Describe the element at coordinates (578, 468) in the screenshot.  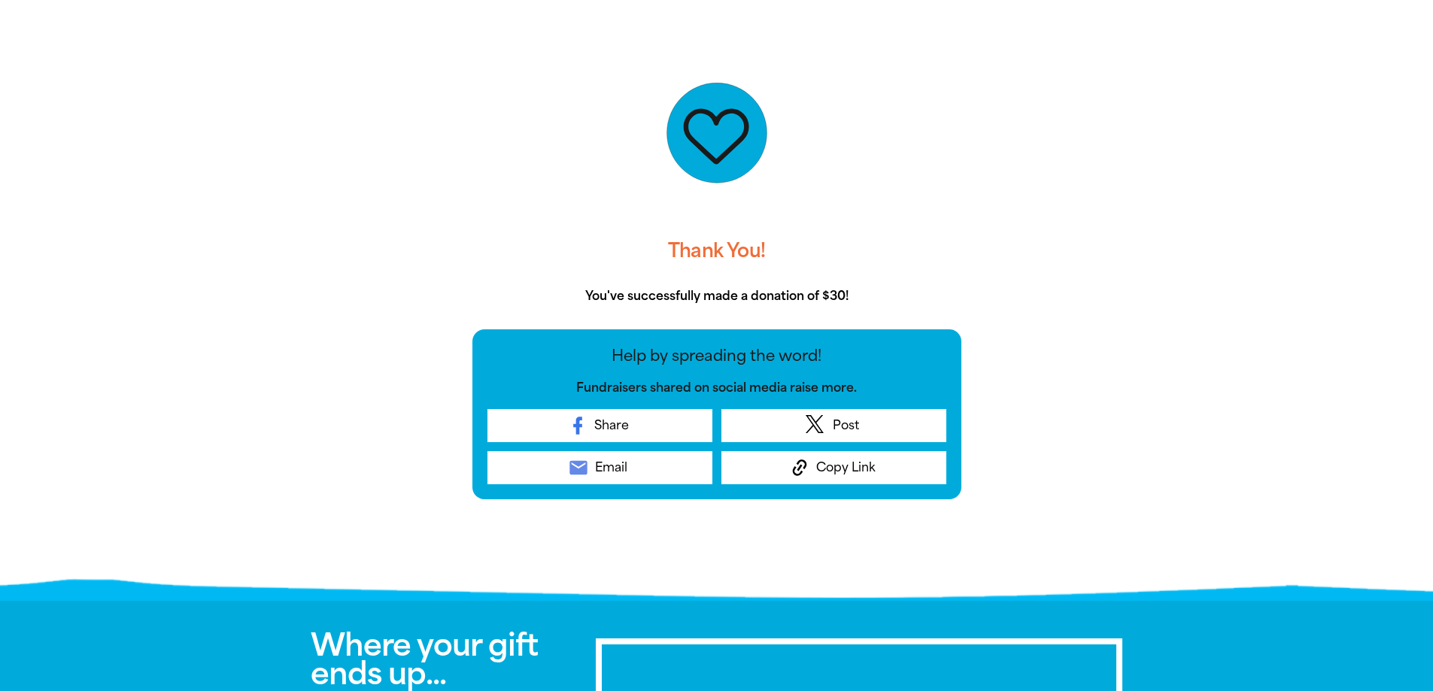
I see `i: email` at that location.